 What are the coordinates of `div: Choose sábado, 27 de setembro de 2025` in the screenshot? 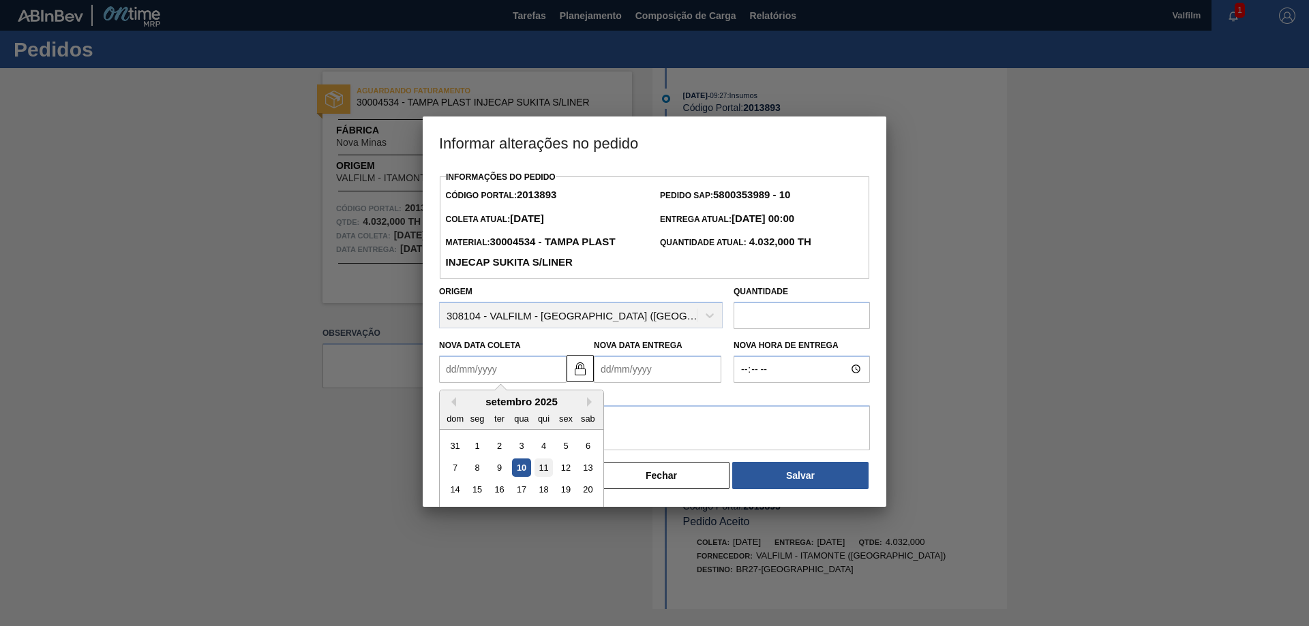 It's located at (588, 512).